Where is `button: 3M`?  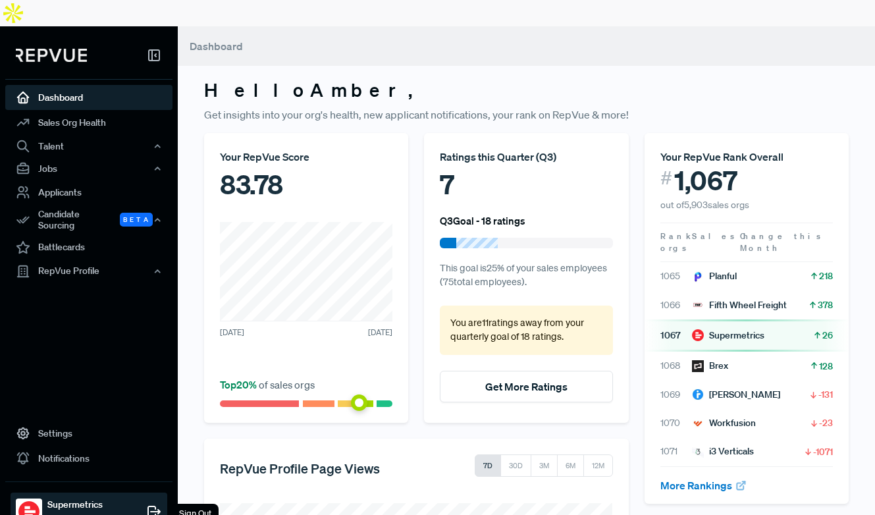
button: 3M is located at coordinates (544, 465).